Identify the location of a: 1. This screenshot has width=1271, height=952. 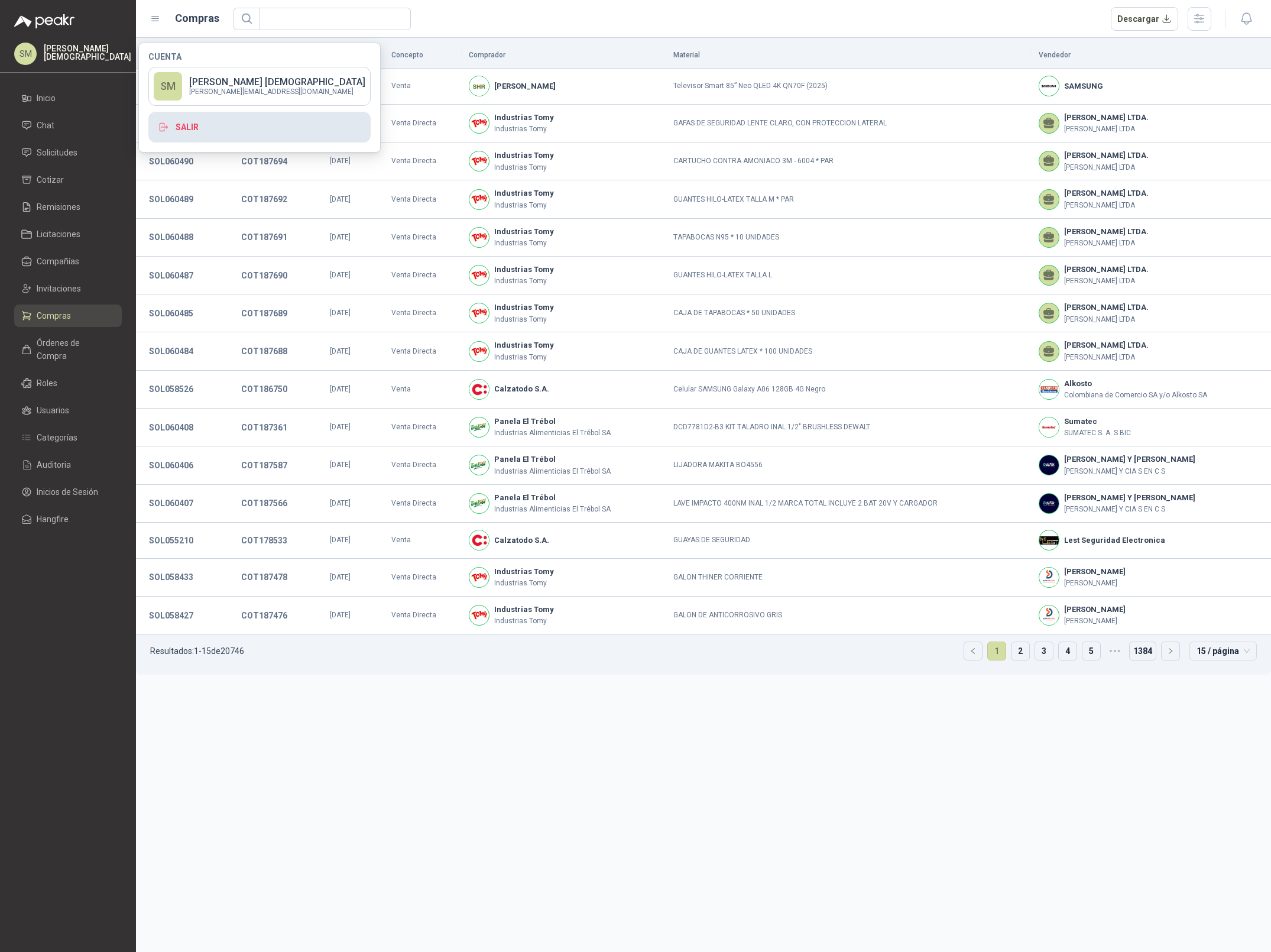
(997, 650).